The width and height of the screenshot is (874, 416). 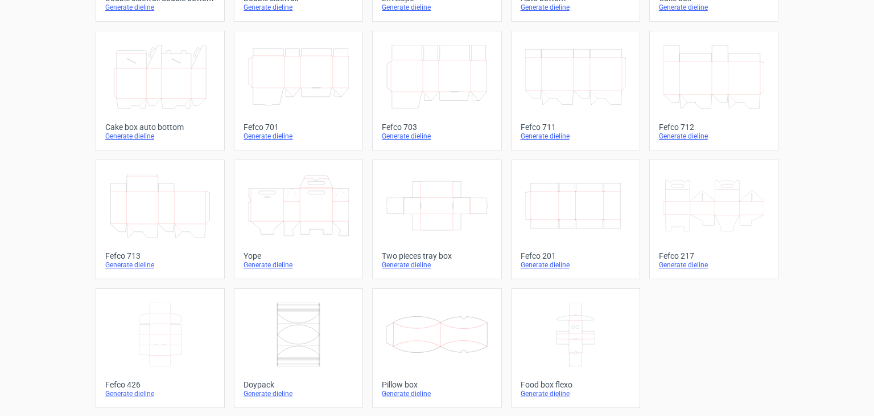 What do you see at coordinates (714, 256) in the screenshot?
I see `div: Fefco 217` at bounding box center [714, 256].